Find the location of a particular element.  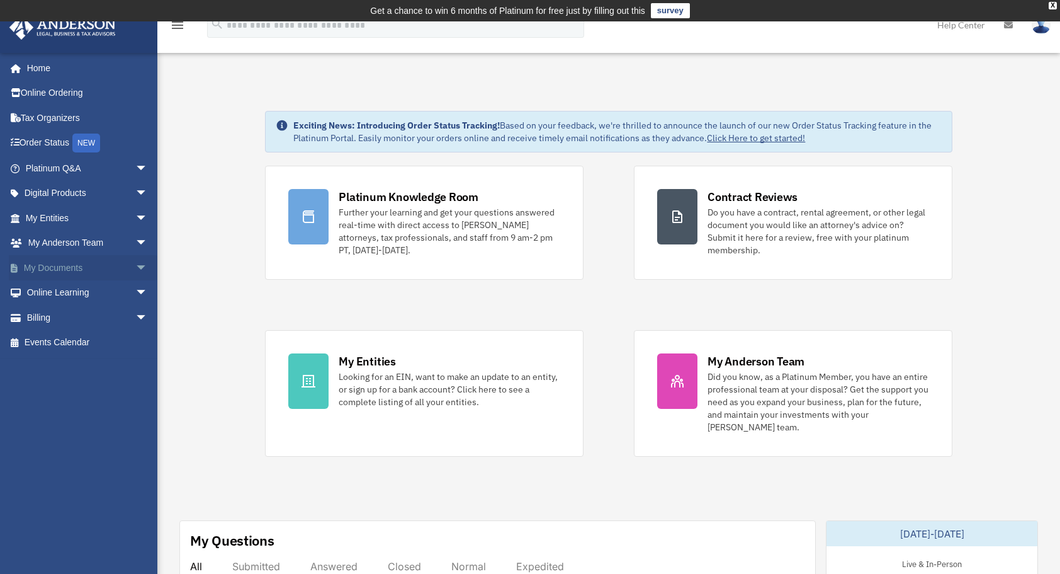

i: search is located at coordinates (217, 24).